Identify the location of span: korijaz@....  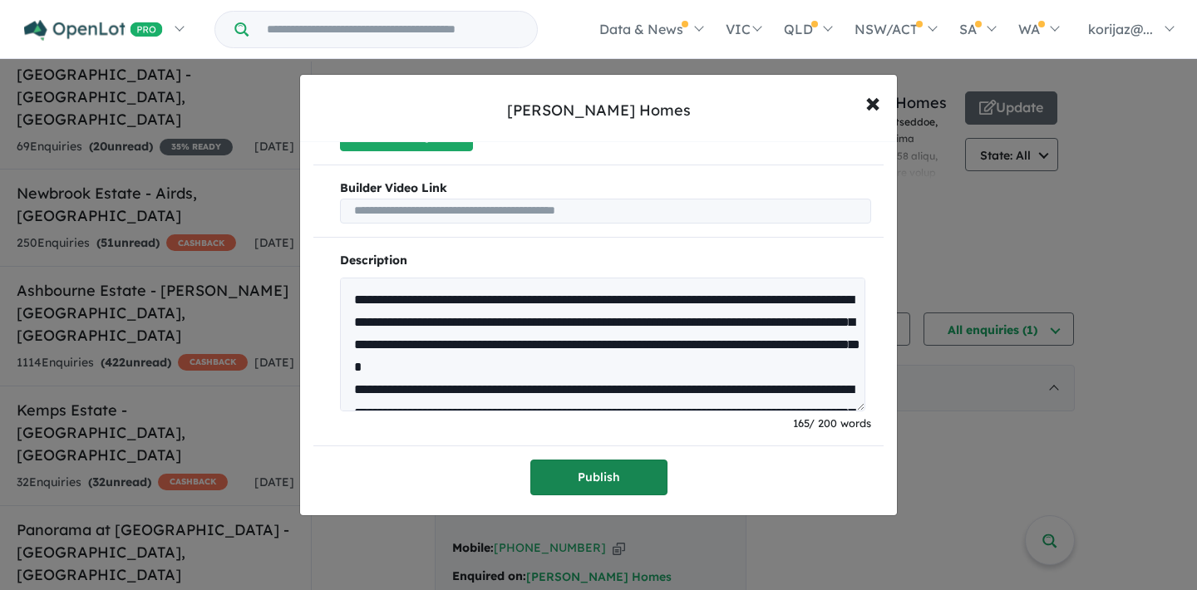
(1120, 29).